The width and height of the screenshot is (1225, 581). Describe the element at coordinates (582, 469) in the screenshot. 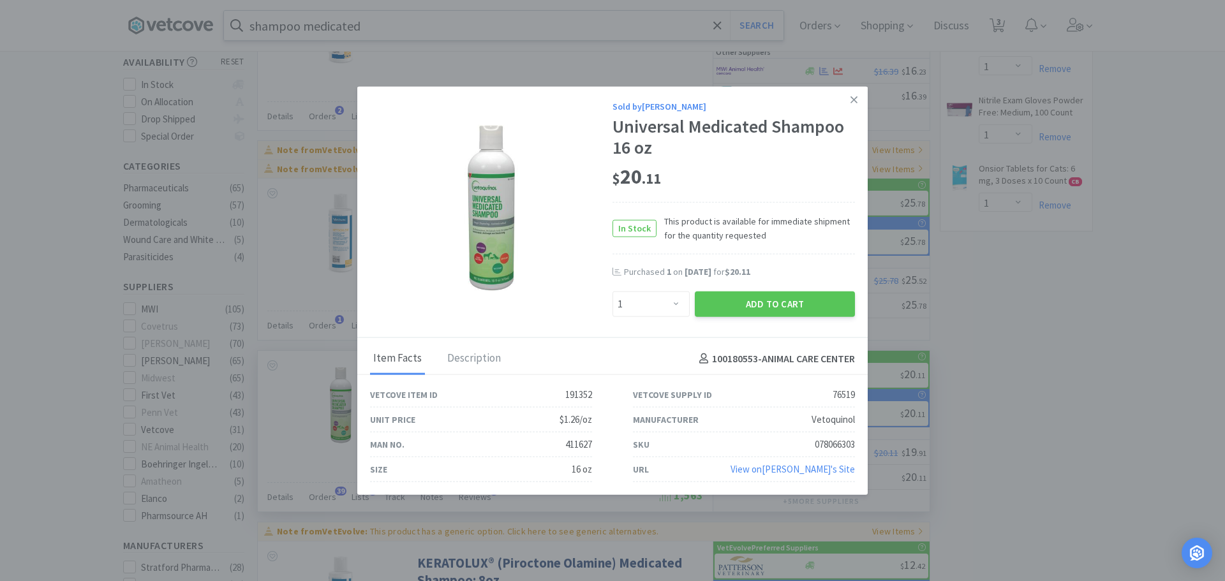

I see `div: 16 oz` at that location.